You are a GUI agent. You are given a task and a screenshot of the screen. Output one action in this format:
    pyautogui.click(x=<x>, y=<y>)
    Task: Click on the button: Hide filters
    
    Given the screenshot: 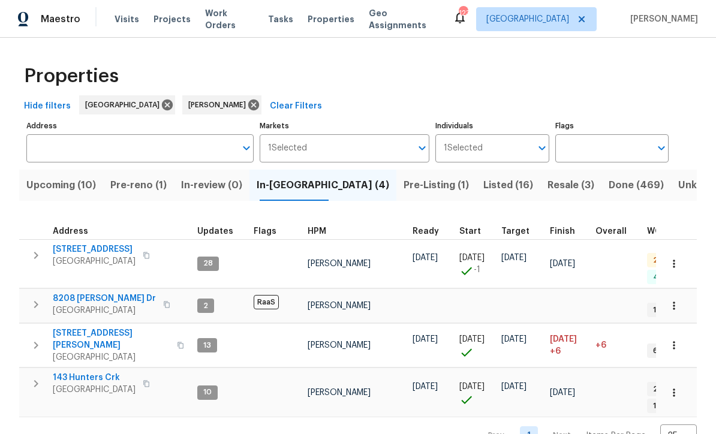 What is the action you would take?
    pyautogui.click(x=47, y=106)
    